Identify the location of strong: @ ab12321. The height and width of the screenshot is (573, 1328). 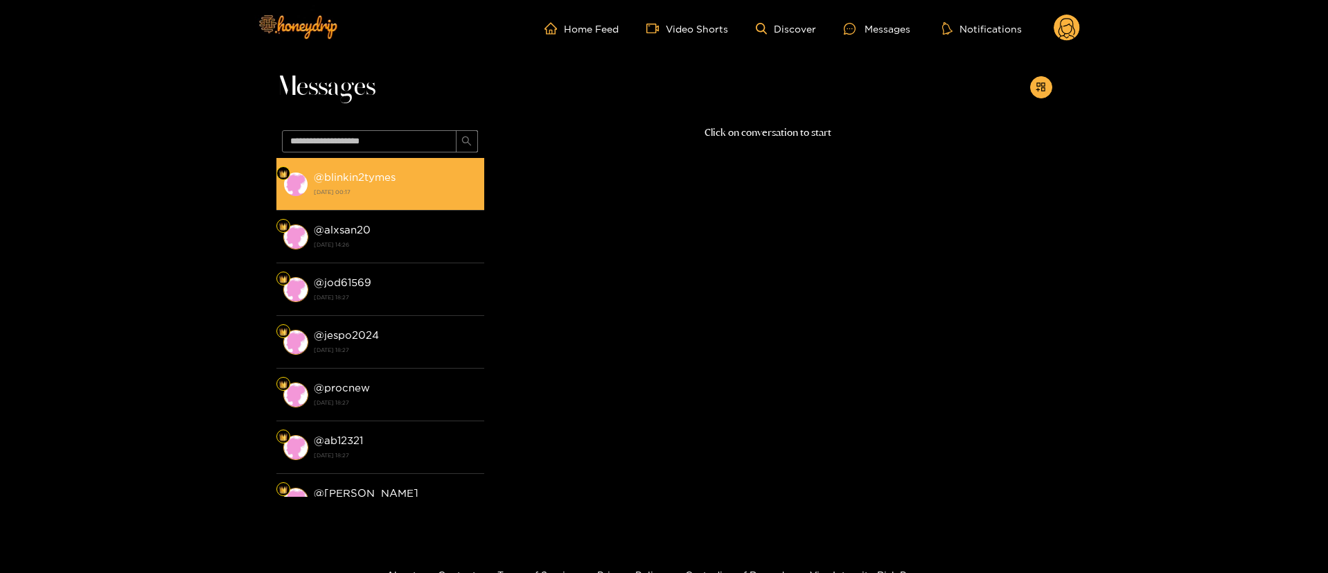
(338, 440).